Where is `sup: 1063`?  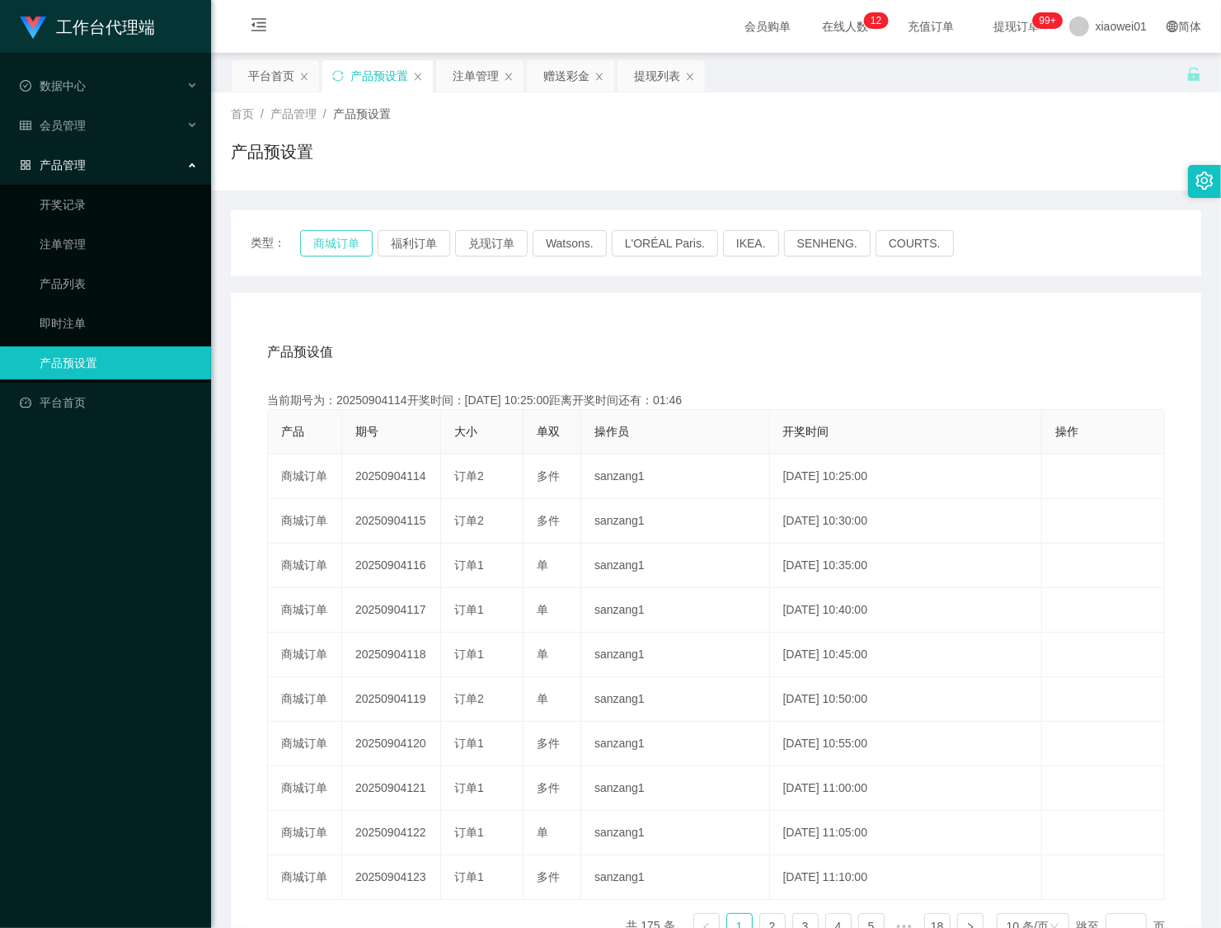 sup: 1063 is located at coordinates (1048, 21).